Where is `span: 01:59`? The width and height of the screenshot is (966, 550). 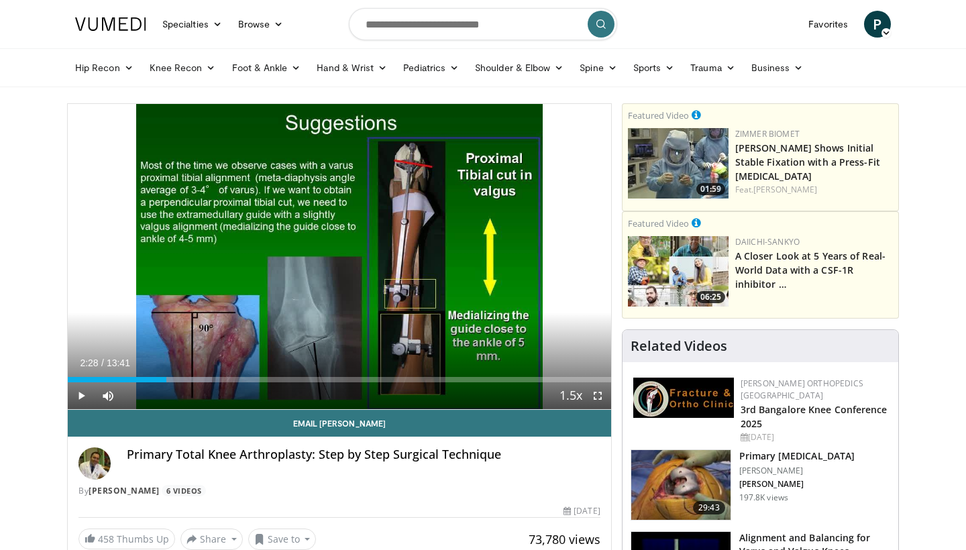
span: 01:59 is located at coordinates (711, 189).